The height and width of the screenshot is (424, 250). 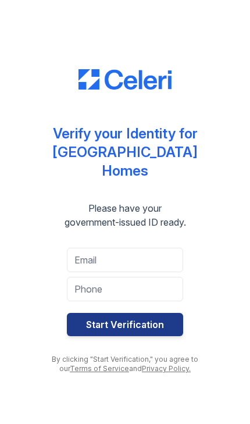 I want to click on img: CE_Logo_Blue-a8612792a0a2168367f1c8372b55b34899dd931a85d93a1a3d3e32e68fde9ad4.png, so click(x=125, y=80).